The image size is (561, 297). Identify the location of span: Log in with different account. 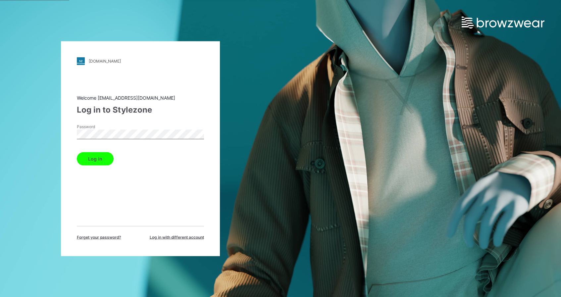
(177, 237).